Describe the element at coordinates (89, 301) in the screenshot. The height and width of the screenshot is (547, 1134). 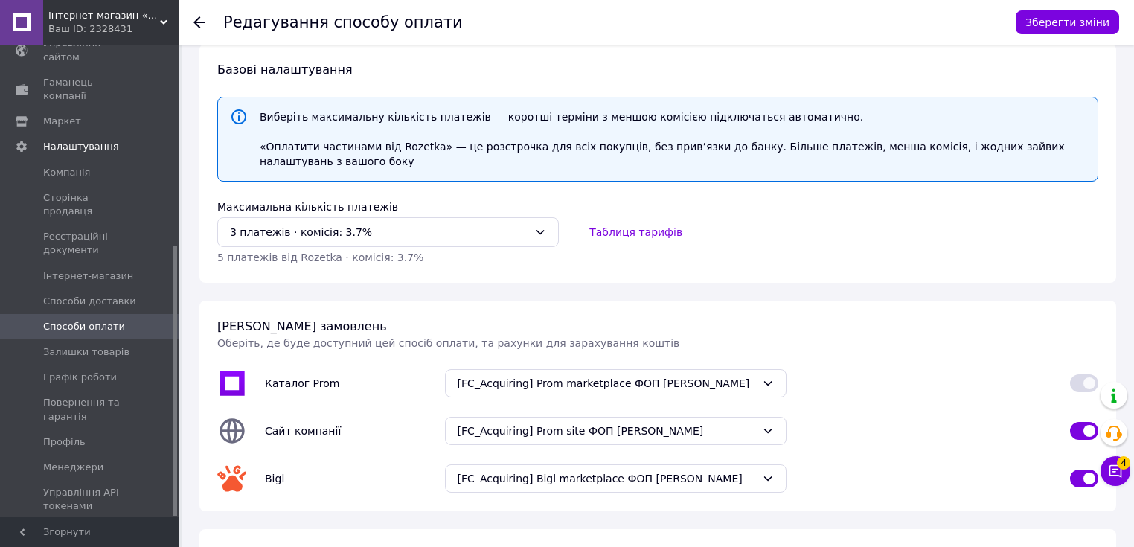
I see `span: Способи доставки` at that location.